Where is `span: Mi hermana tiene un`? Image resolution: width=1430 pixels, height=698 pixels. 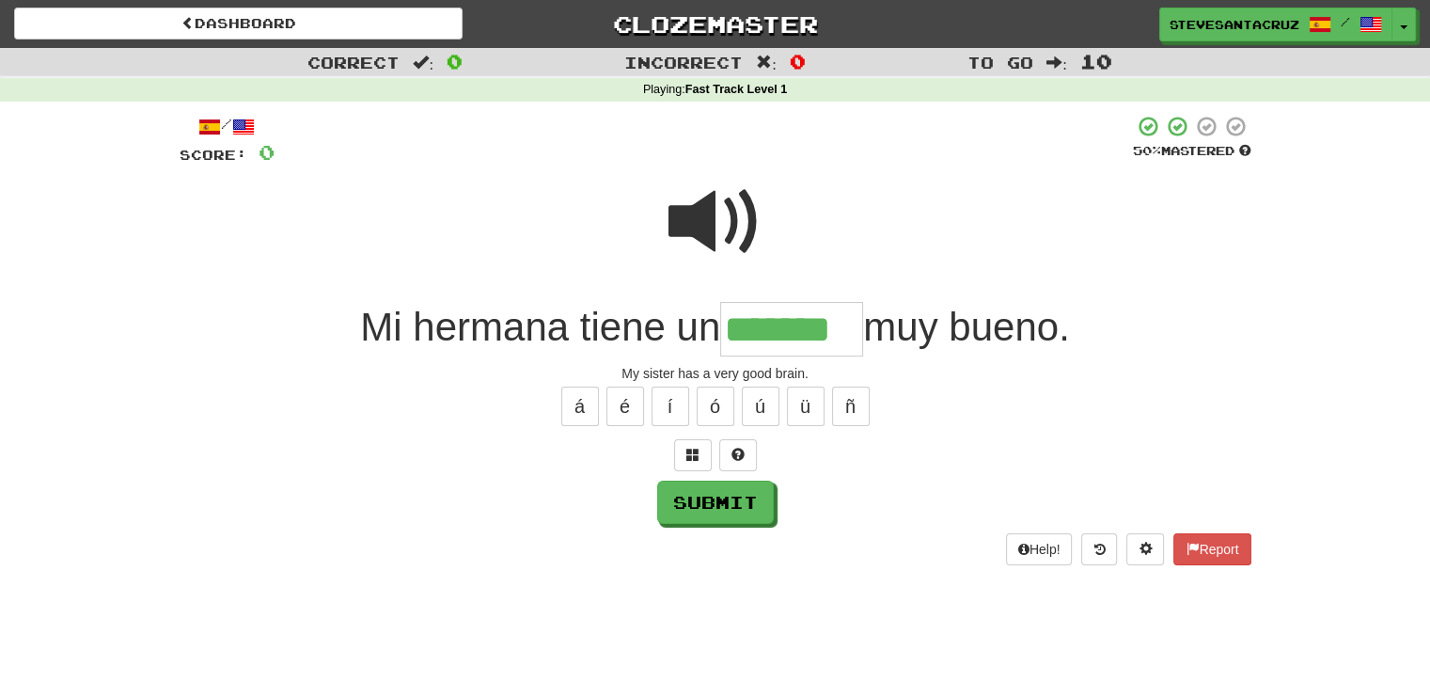
span: Mi hermana tiene un is located at coordinates (540, 326).